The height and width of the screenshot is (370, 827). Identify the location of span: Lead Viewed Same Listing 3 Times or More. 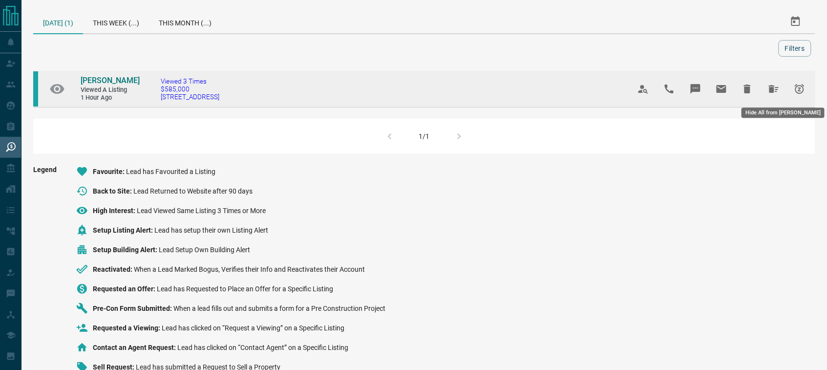
(201, 210).